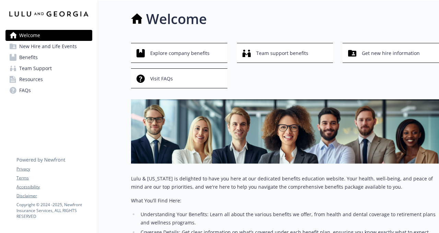 Image resolution: width=439 pixels, height=233 pixels. What do you see at coordinates (54, 196) in the screenshot?
I see `a: Disclaimer` at bounding box center [54, 196].